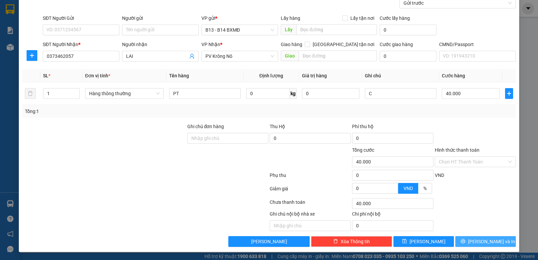 The height and width of the screenshot is (260, 538). Describe the element at coordinates (50, 43) in the screenshot. I see `strong: BIÊN NHẬN GỬI HÀNG HOÁ` at that location.